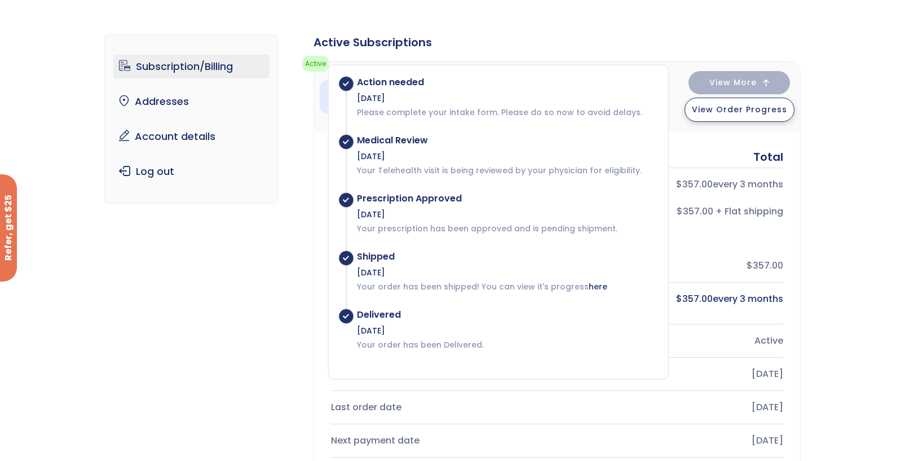 The height and width of the screenshot is (461, 905). What do you see at coordinates (439, 407) in the screenshot?
I see `div: Last order date` at bounding box center [439, 407].